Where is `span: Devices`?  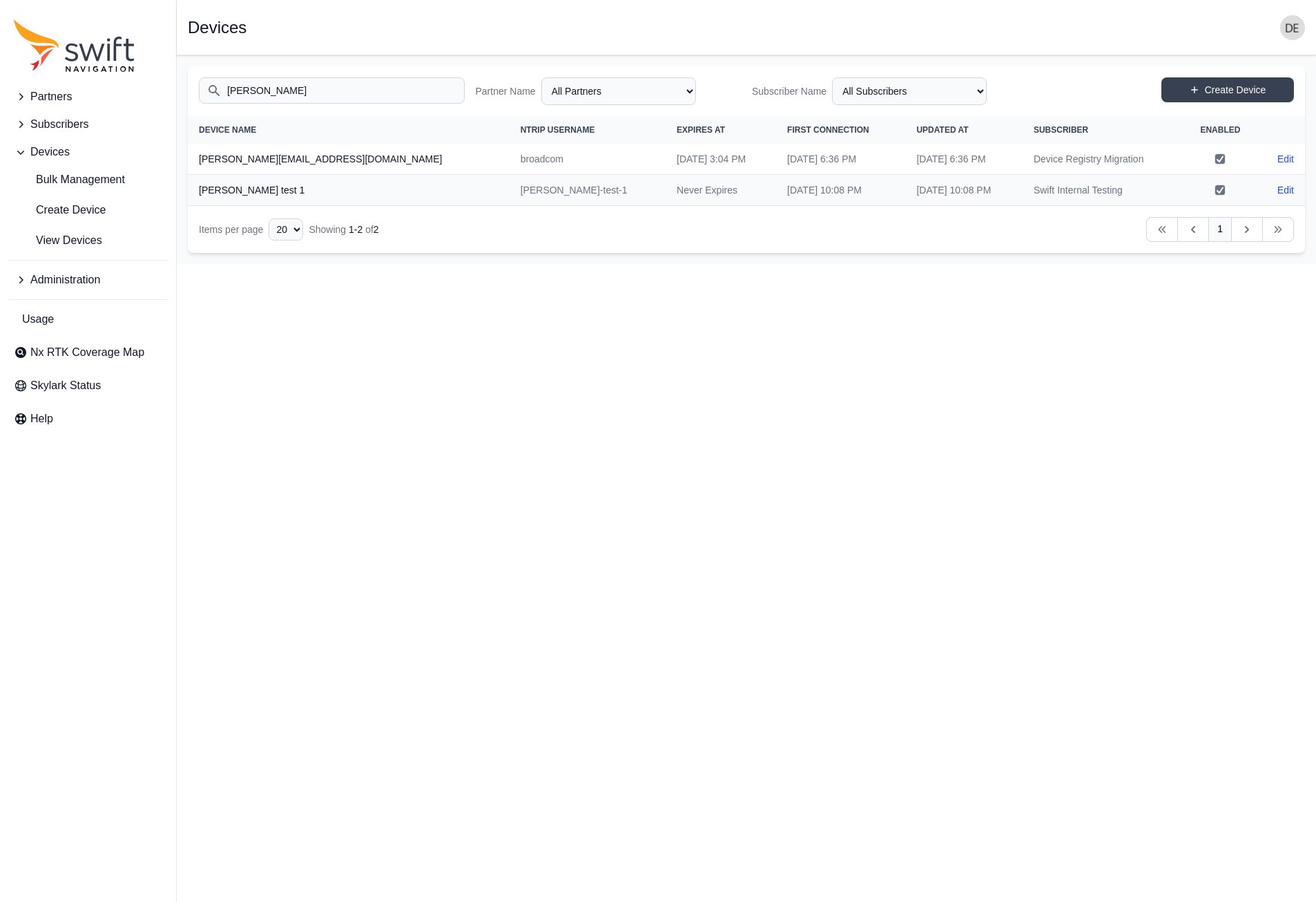 span: Devices is located at coordinates (50, 152).